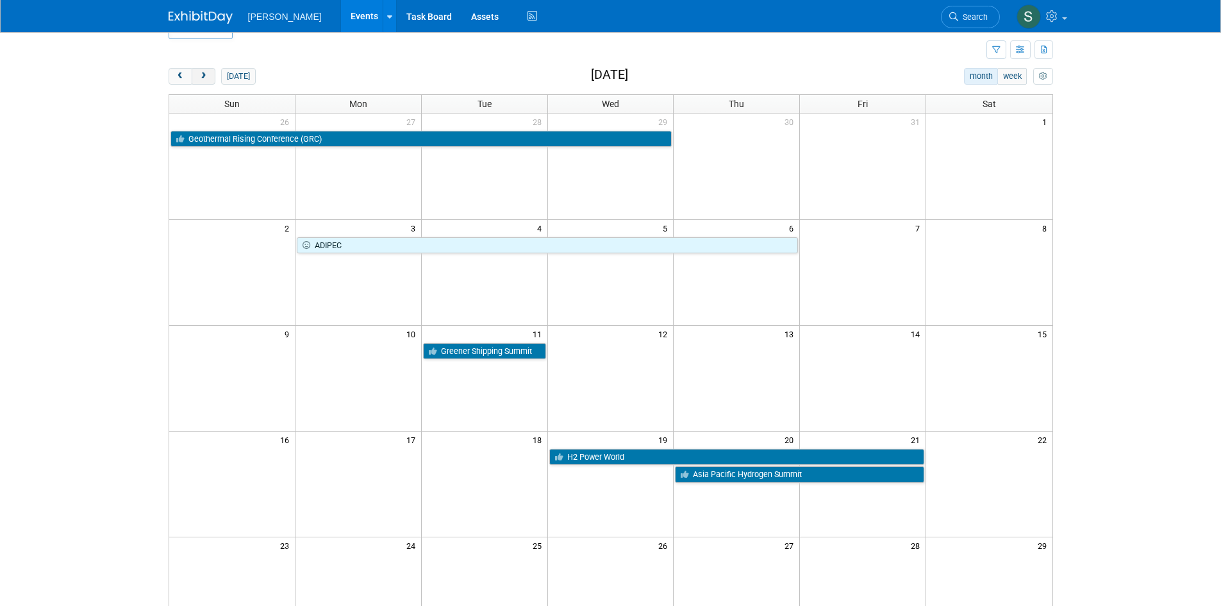  I want to click on button: prev, so click(180, 76).